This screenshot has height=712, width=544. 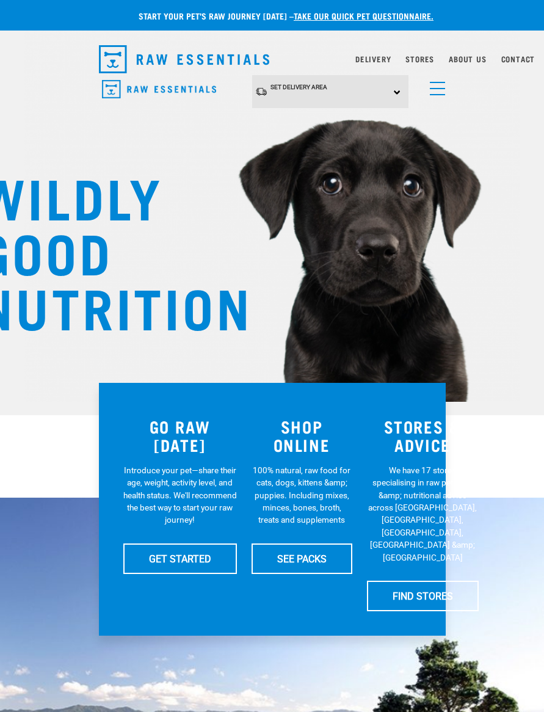 What do you see at coordinates (467, 59) in the screenshot?
I see `a: About Us` at bounding box center [467, 59].